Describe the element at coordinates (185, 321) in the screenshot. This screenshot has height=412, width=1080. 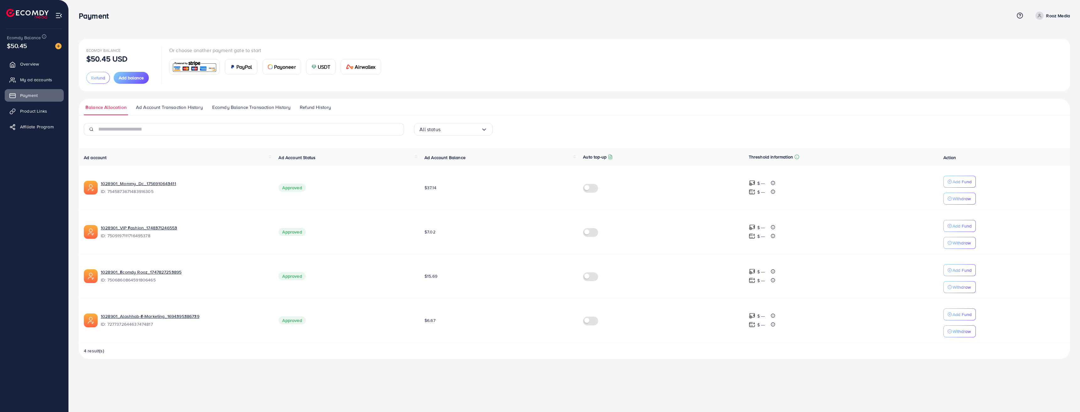
I see `div: <span class='underline'>1028901_Alashhab-E-Marketing_1694395386739</span></br>7277372644637474817` at that location.